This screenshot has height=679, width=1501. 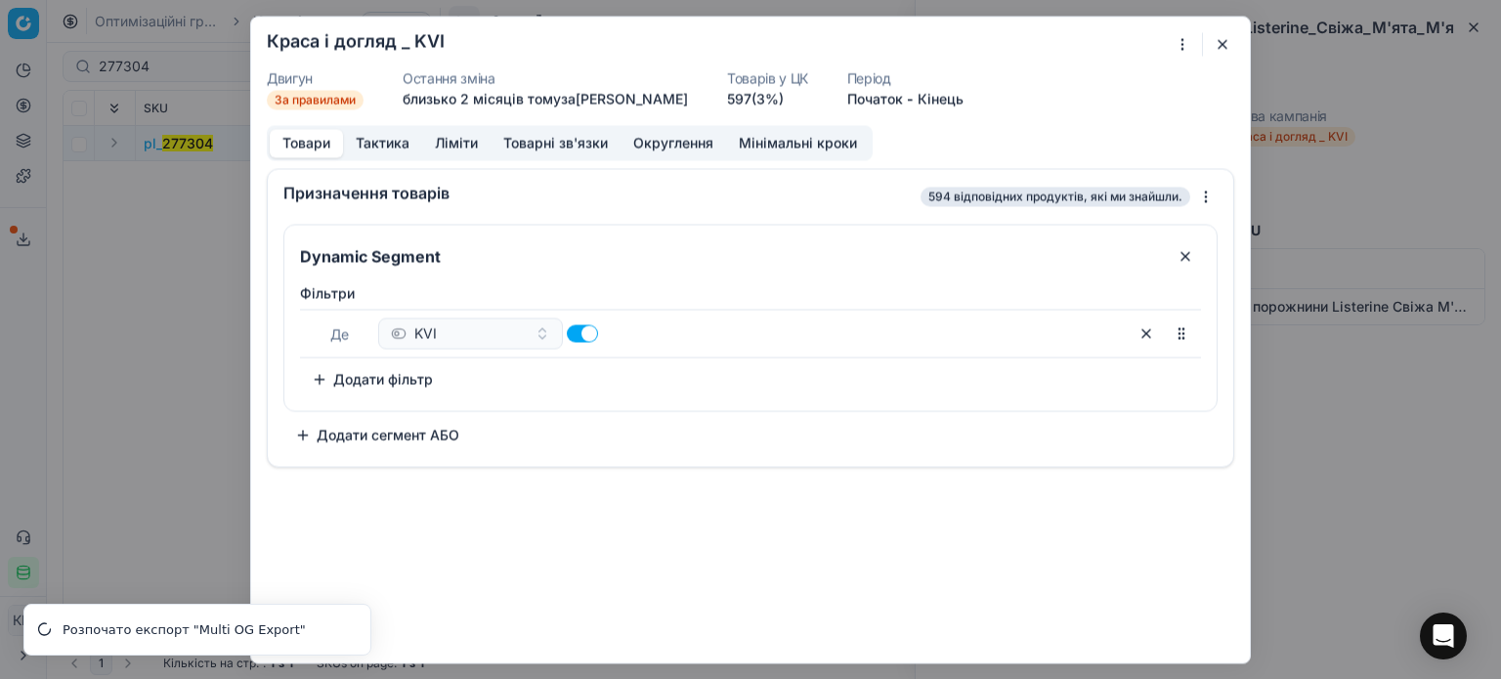 I want to click on dt: Період, so click(x=905, y=78).